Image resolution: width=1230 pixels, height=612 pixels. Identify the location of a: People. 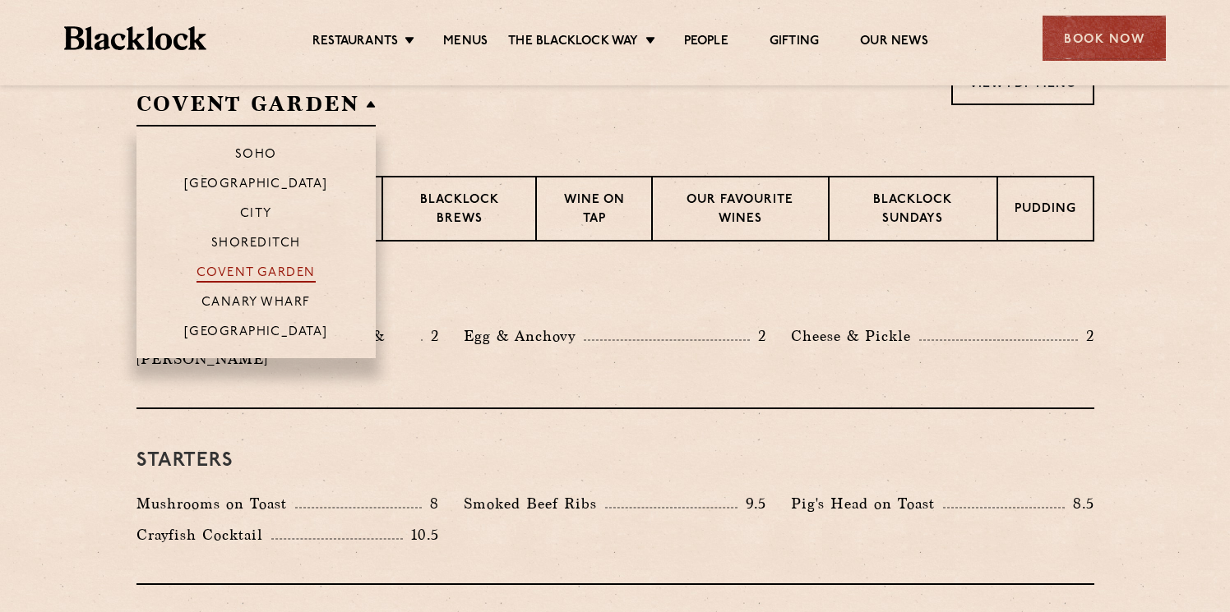
(706, 43).